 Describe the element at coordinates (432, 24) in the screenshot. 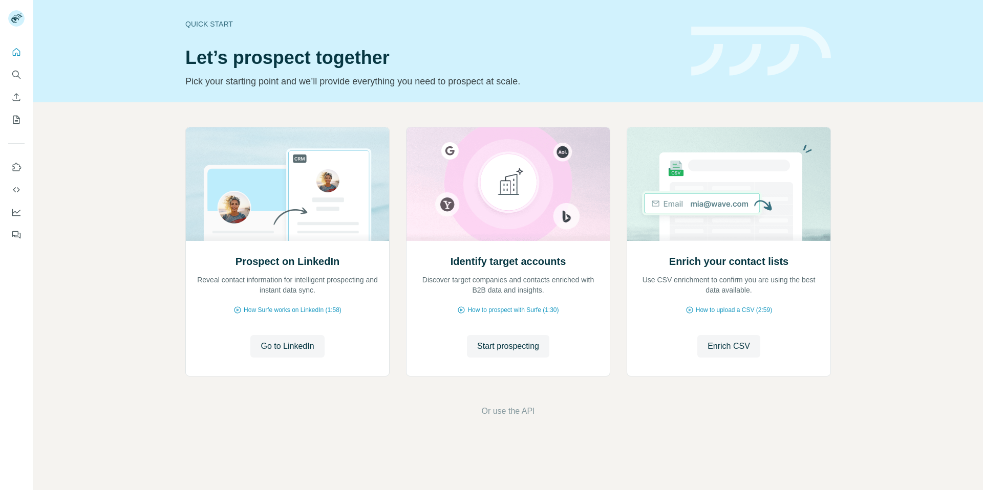

I see `div: Quick start` at that location.